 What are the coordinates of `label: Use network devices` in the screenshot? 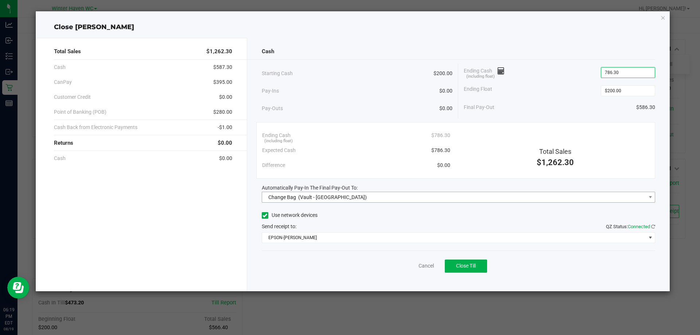 It's located at (289, 215).